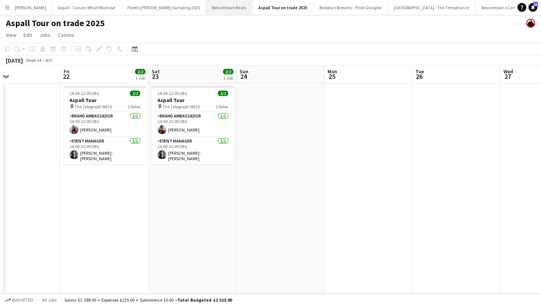  Describe the element at coordinates (332, 71) in the screenshot. I see `span: Mon` at that location.